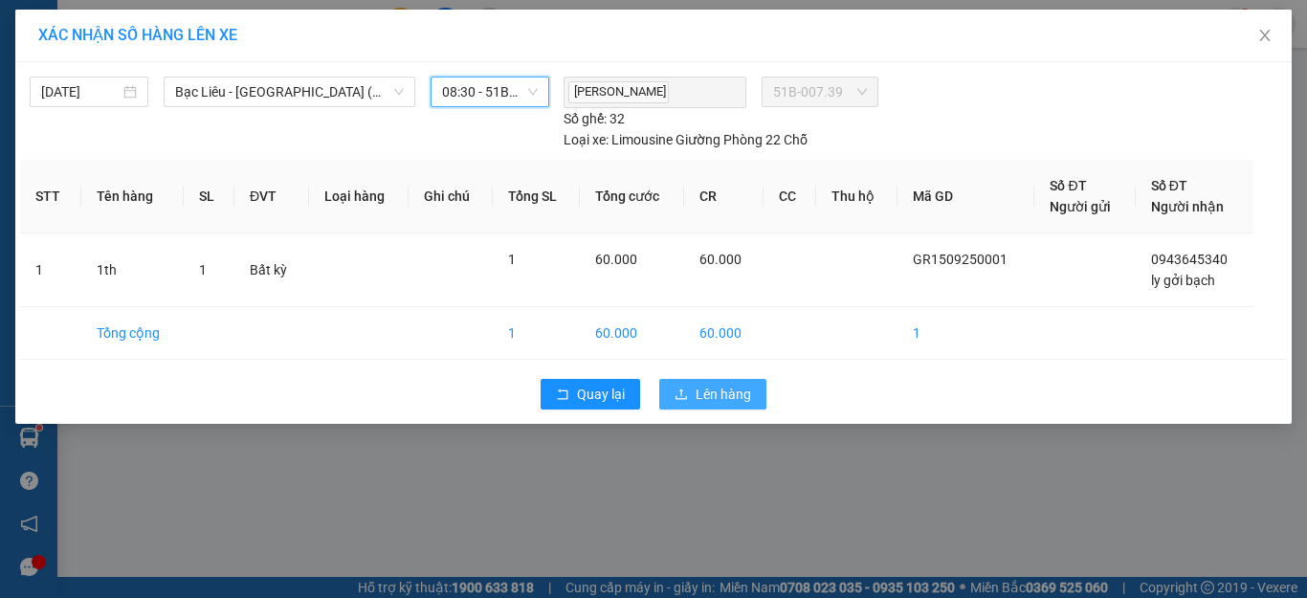 This screenshot has height=598, width=1307. Describe the element at coordinates (820, 92) in the screenshot. I see `span: 51B-007.39` at that location.